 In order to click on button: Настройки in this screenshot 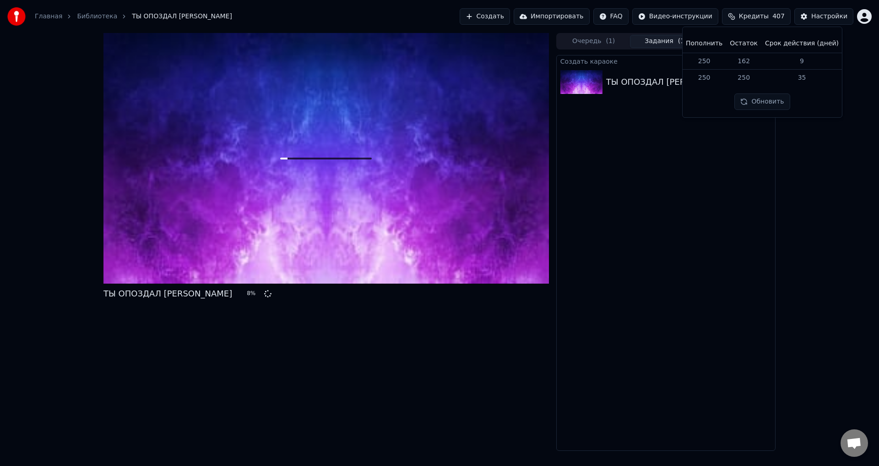, I will do `click(824, 16)`.